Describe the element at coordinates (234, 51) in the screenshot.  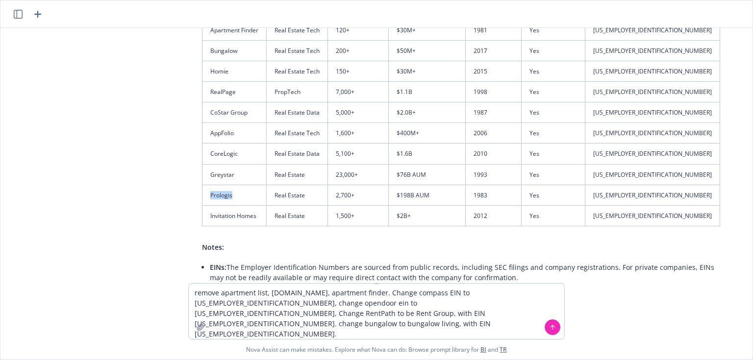
I see `td: Bungalow` at that location.